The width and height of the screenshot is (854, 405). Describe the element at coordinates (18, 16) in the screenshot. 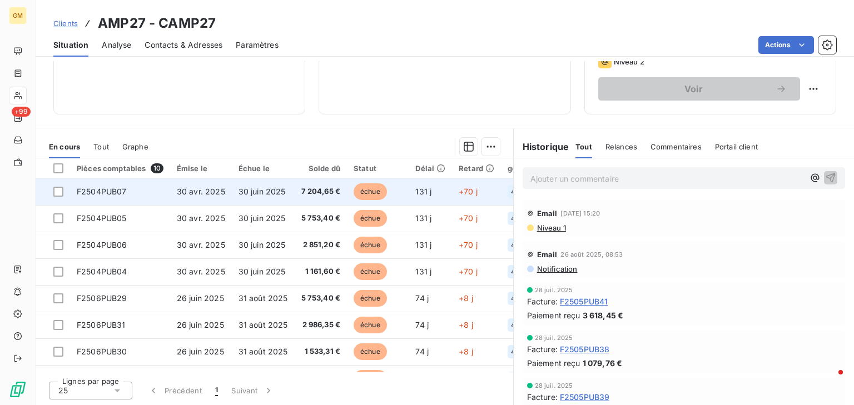

I see `div: GM` at that location.